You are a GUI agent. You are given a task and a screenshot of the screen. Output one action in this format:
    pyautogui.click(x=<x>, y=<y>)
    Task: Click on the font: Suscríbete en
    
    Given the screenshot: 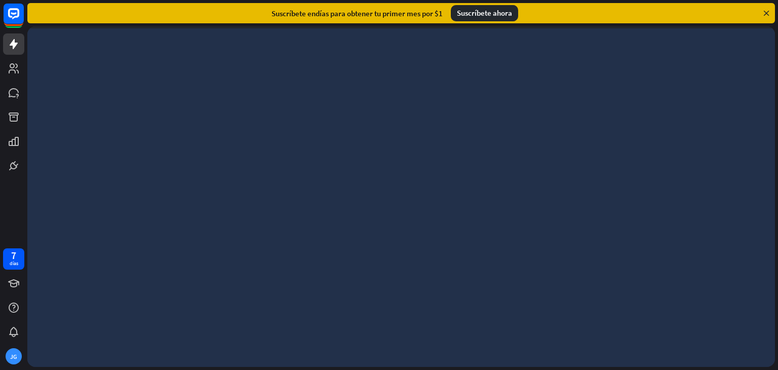 What is the action you would take?
    pyautogui.click(x=293, y=13)
    